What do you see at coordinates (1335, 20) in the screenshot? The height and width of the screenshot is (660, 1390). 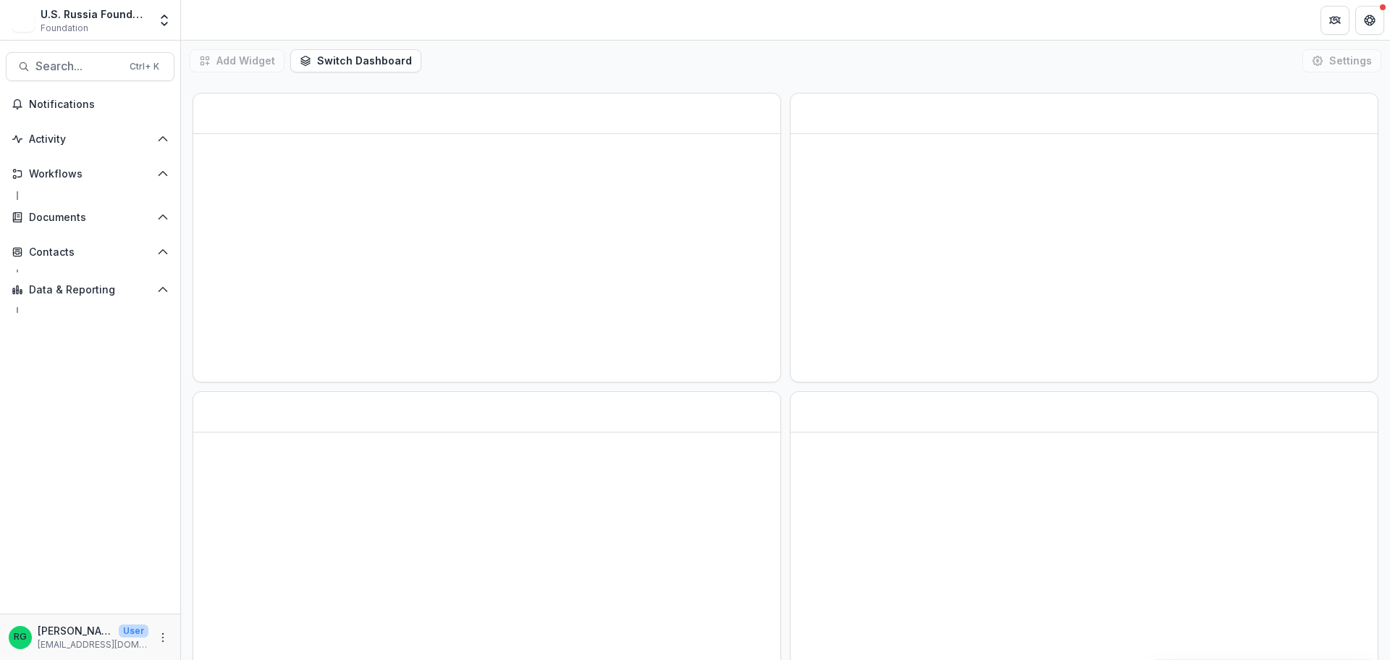 I see `button: Partners` at bounding box center [1335, 20].